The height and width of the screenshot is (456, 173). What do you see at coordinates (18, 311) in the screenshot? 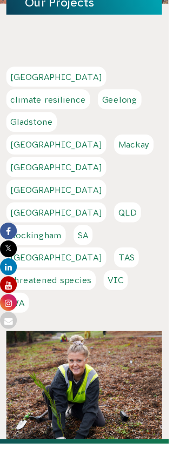
I see `a: WA` at bounding box center [18, 311].